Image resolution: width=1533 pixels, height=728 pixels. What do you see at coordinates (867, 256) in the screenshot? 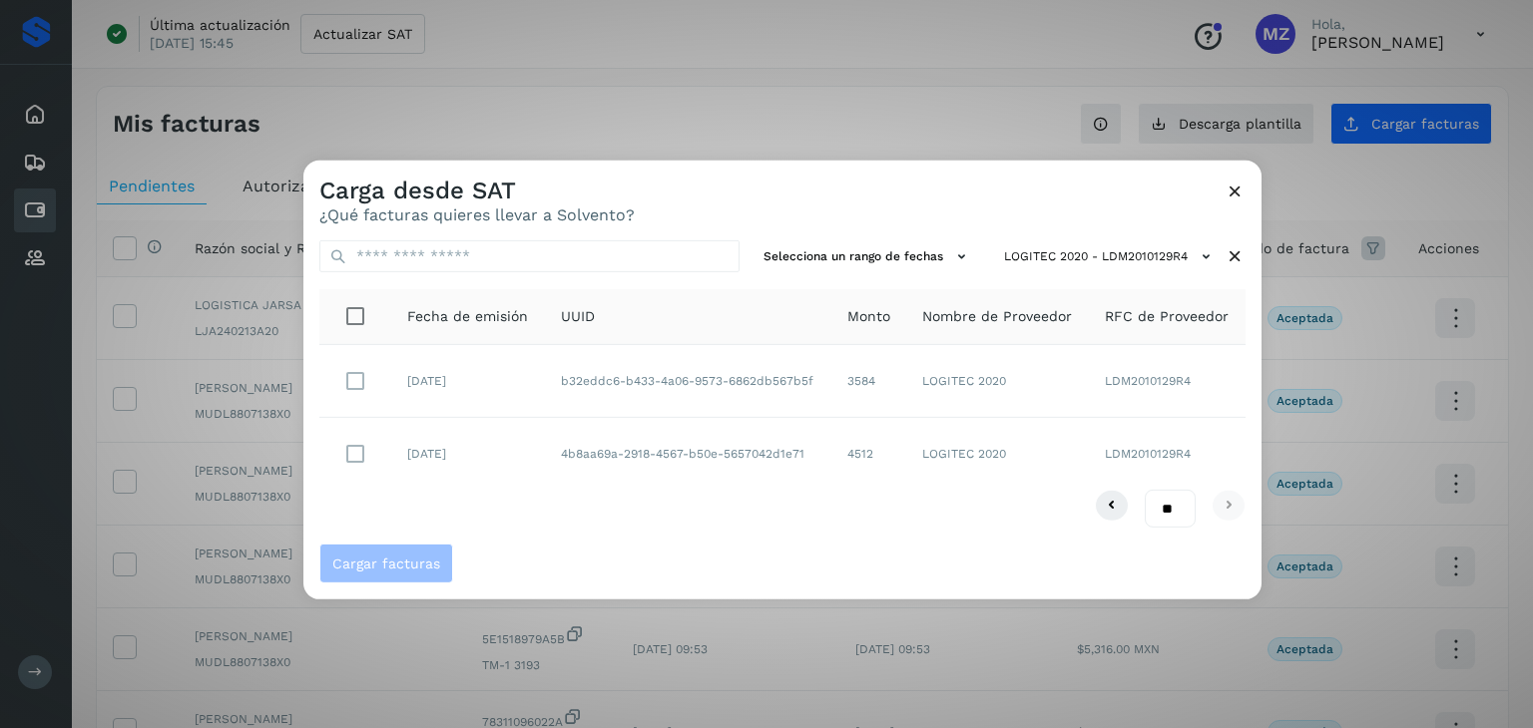
I see `button: Selecciona un rango de fechas` at bounding box center [867, 256].